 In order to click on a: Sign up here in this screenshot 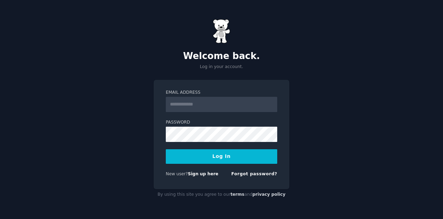, I will do `click(203, 174)`.